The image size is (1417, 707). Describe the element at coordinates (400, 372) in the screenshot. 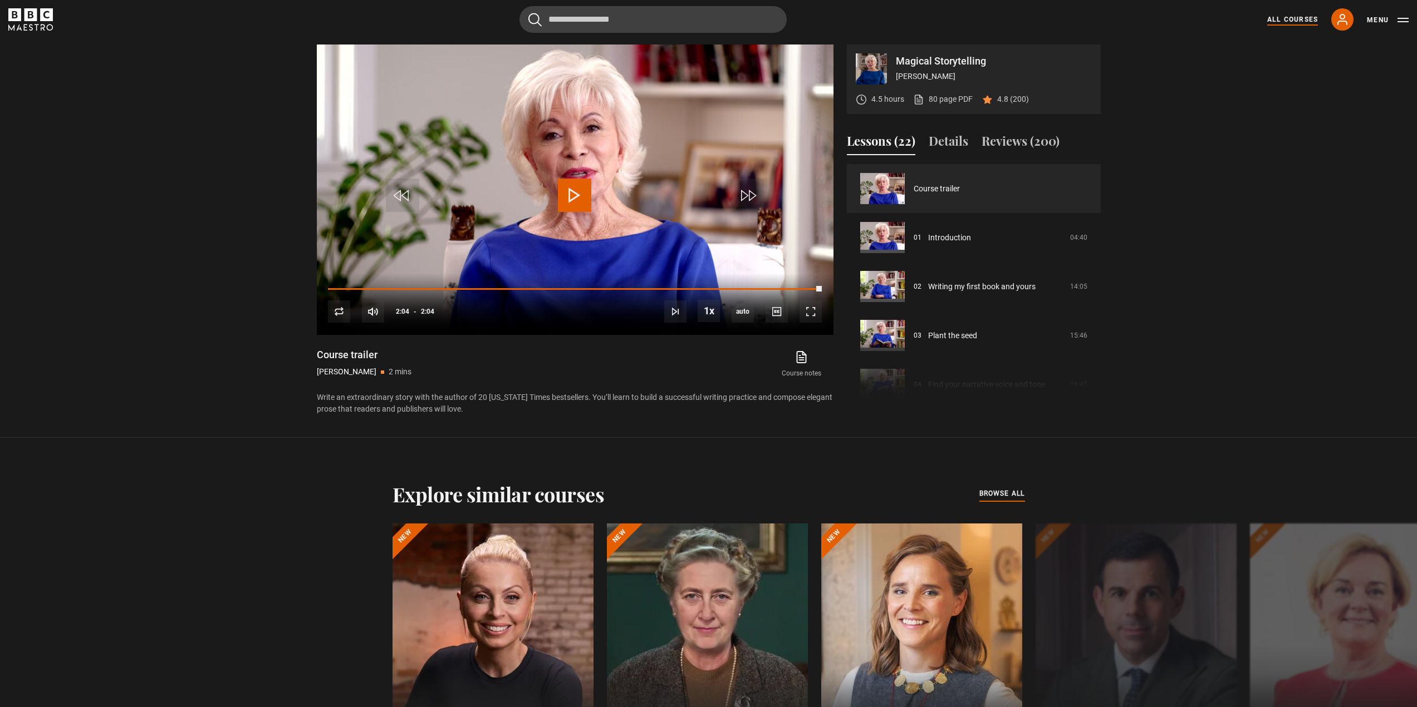

I see `p: 2 mins` at that location.